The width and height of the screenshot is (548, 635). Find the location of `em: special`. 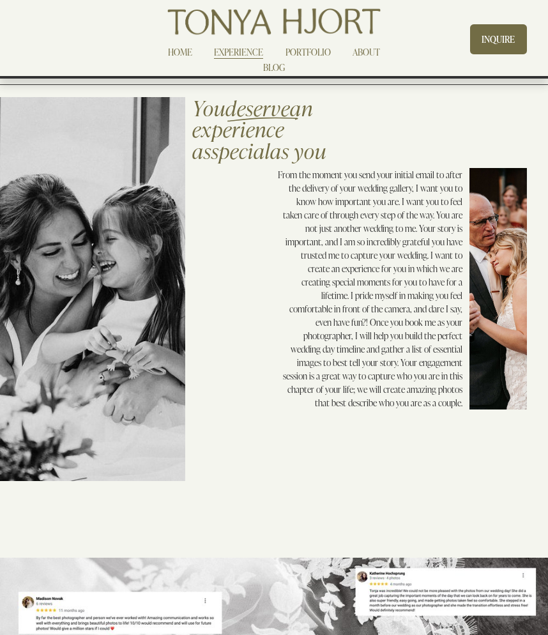

em: special is located at coordinates (241, 150).